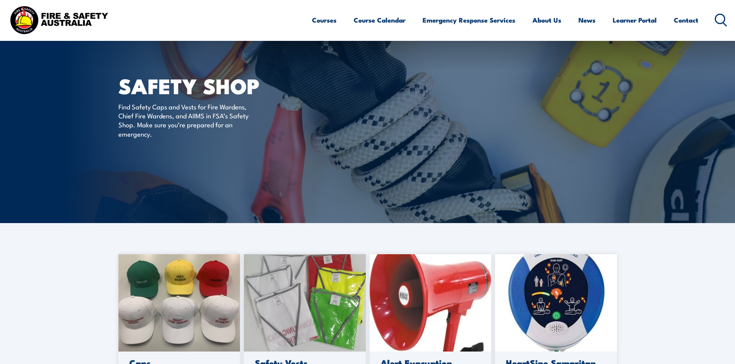 The image size is (735, 364). What do you see at coordinates (556, 303) in the screenshot?
I see `a: 500.jpg` at bounding box center [556, 303].